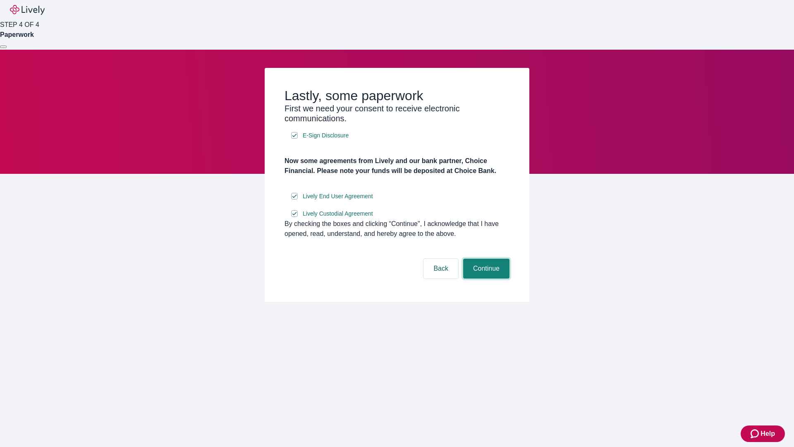 The height and width of the screenshot is (447, 794). What do you see at coordinates (768, 434) in the screenshot?
I see `span: Help` at bounding box center [768, 434].